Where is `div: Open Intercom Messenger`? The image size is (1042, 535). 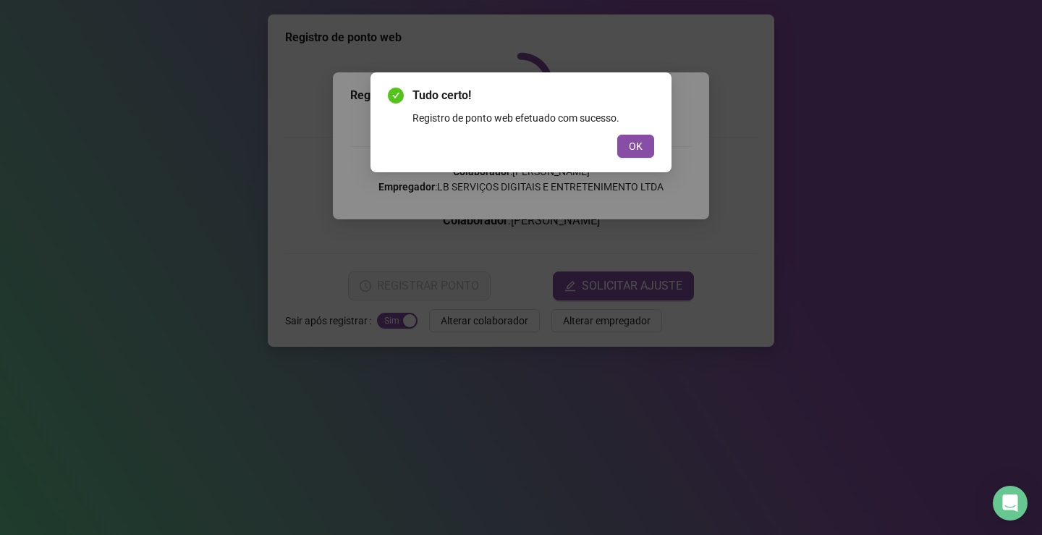
div: Open Intercom Messenger is located at coordinates (1010, 503).